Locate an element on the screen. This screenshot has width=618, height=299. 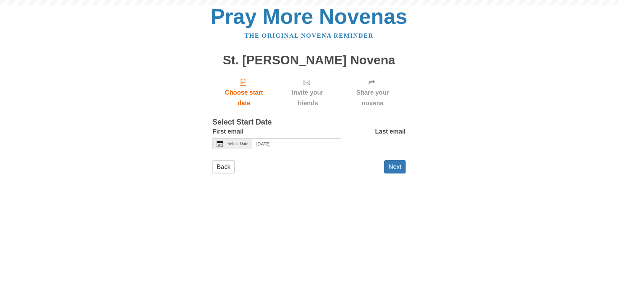
label: Last email is located at coordinates (390, 131).